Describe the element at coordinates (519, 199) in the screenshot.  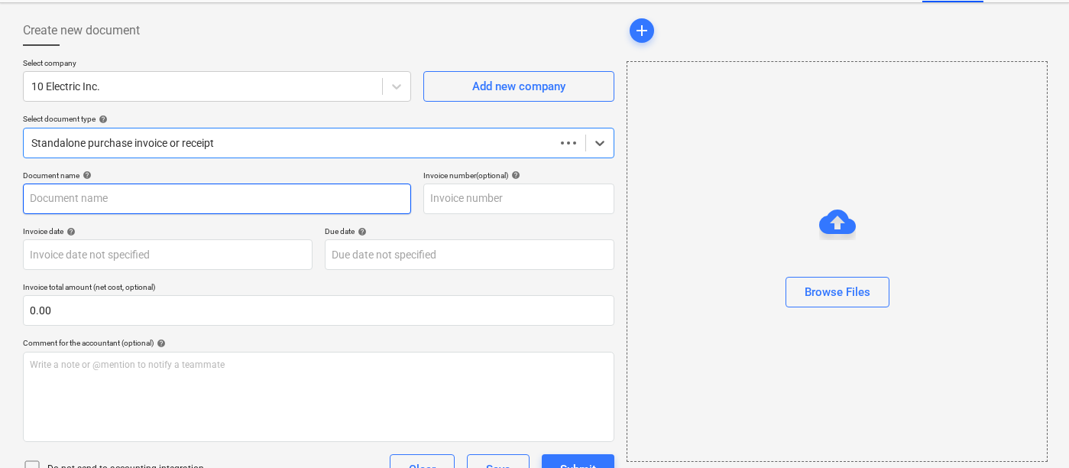
I see `input: Invoice number` at that location.